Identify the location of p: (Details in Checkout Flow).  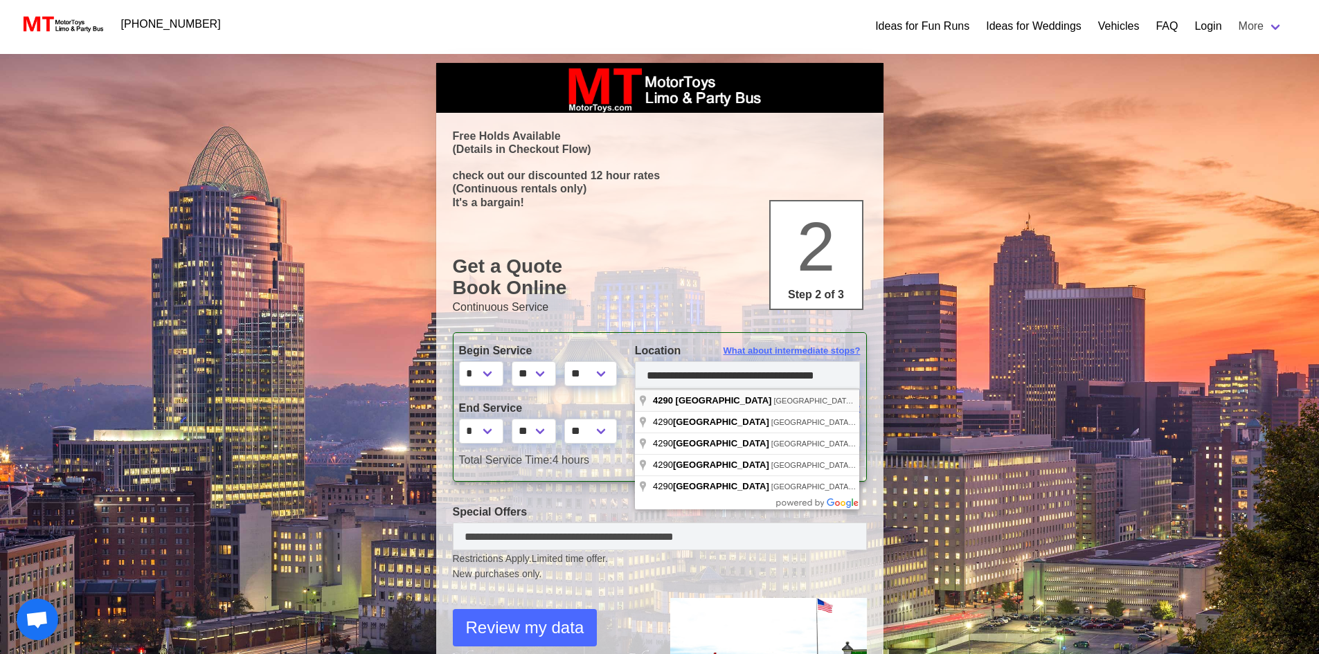
(660, 149).